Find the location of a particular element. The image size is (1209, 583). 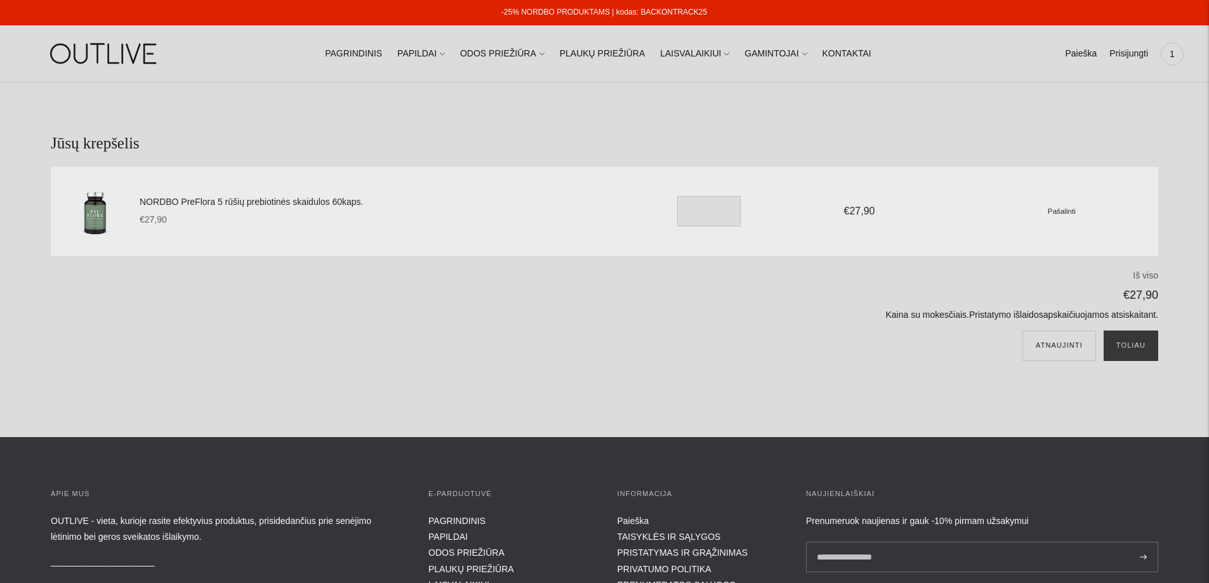

div: Prenumeruok naujienas ir gauk -10% pirmam užsakymui is located at coordinates (982, 521).